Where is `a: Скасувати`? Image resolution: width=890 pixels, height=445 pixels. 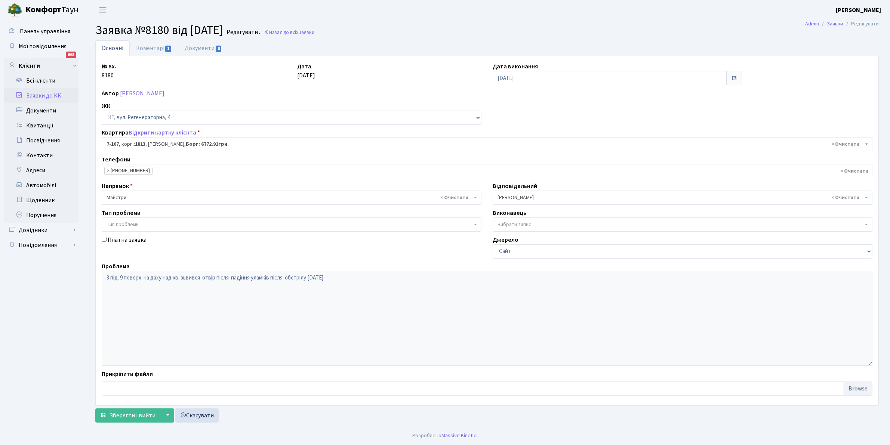
a: Скасувати is located at coordinates (197, 416).